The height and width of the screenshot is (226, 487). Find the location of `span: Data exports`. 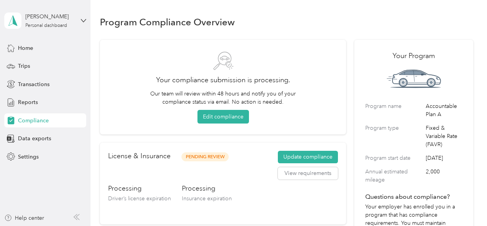

span: Data exports is located at coordinates (34, 138).